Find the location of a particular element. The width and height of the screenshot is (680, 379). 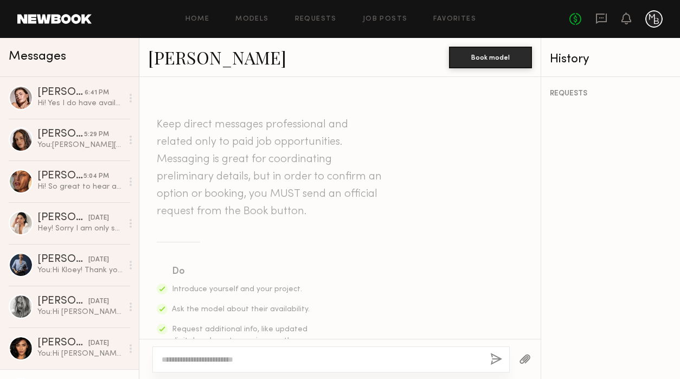

div: Hi! So great to hear and thank you so much for the kind words :). That’s wonderful you would like... is located at coordinates (80, 187).